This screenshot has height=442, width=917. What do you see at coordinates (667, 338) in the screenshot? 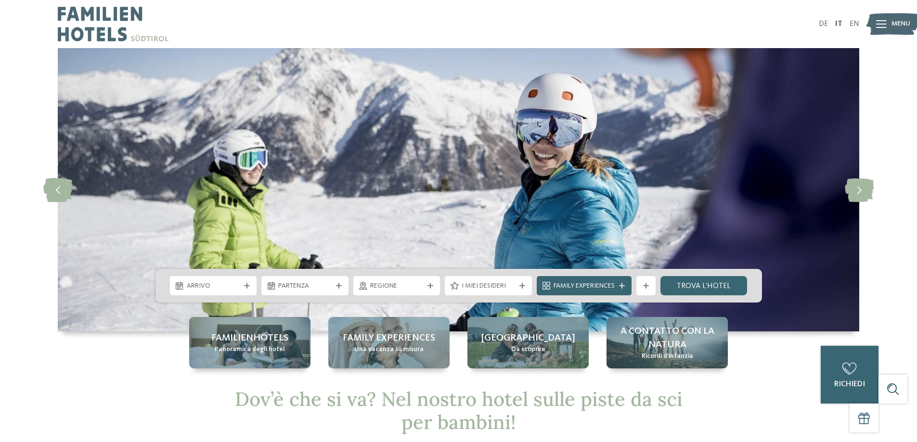
I see `span: A contatto con la natura` at bounding box center [667, 338].